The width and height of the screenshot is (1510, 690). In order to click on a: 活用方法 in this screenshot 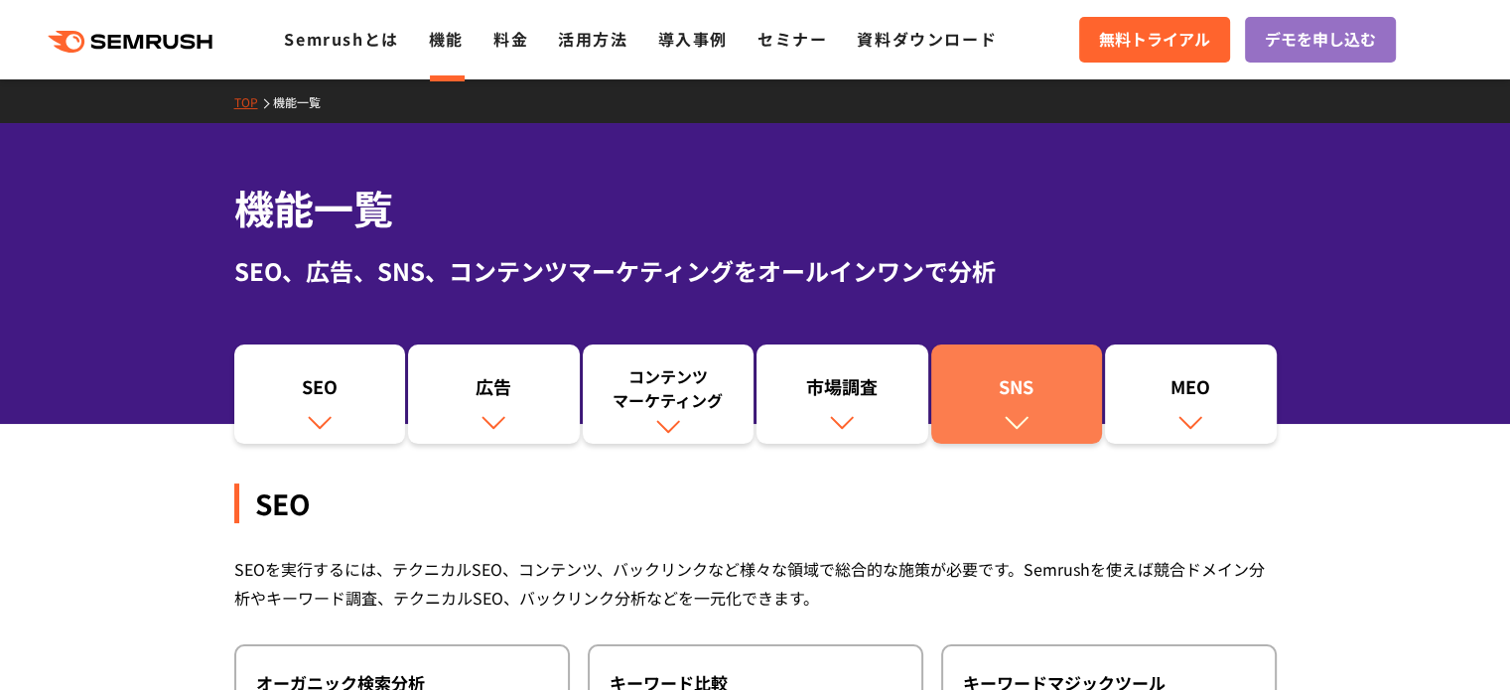, I will do `click(593, 39)`.